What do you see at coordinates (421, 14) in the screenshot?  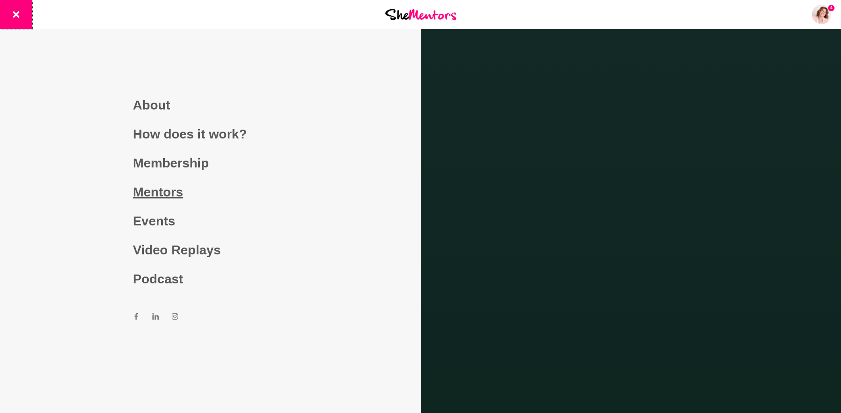 I see `img: She Mentors Logo` at bounding box center [421, 14].